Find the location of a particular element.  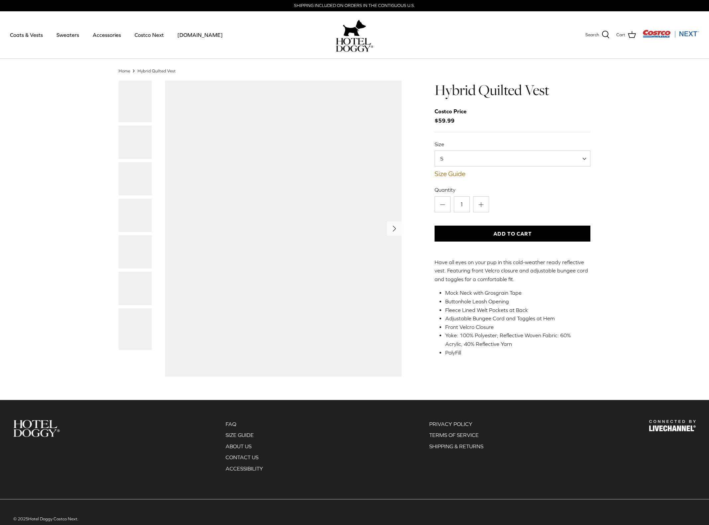

a: ACCESSIBILITY is located at coordinates (244, 469).